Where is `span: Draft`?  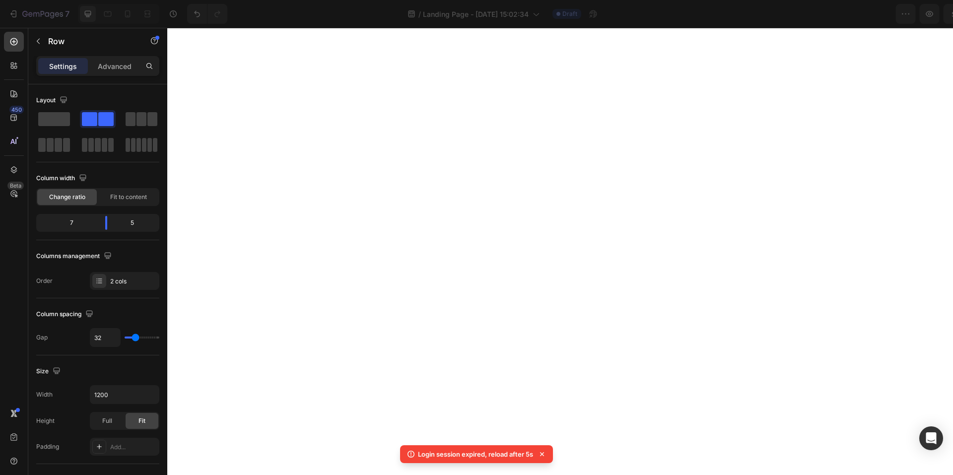 span: Draft is located at coordinates (570, 14).